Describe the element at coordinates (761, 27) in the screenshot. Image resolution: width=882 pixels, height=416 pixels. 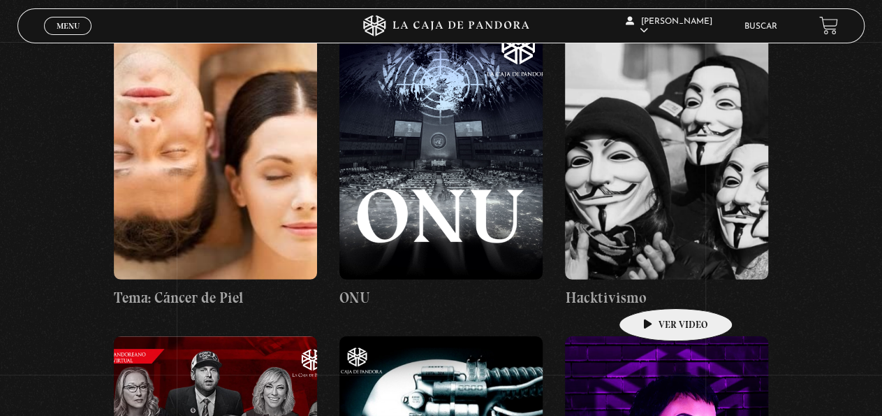
I see `a: Buscar` at that location.